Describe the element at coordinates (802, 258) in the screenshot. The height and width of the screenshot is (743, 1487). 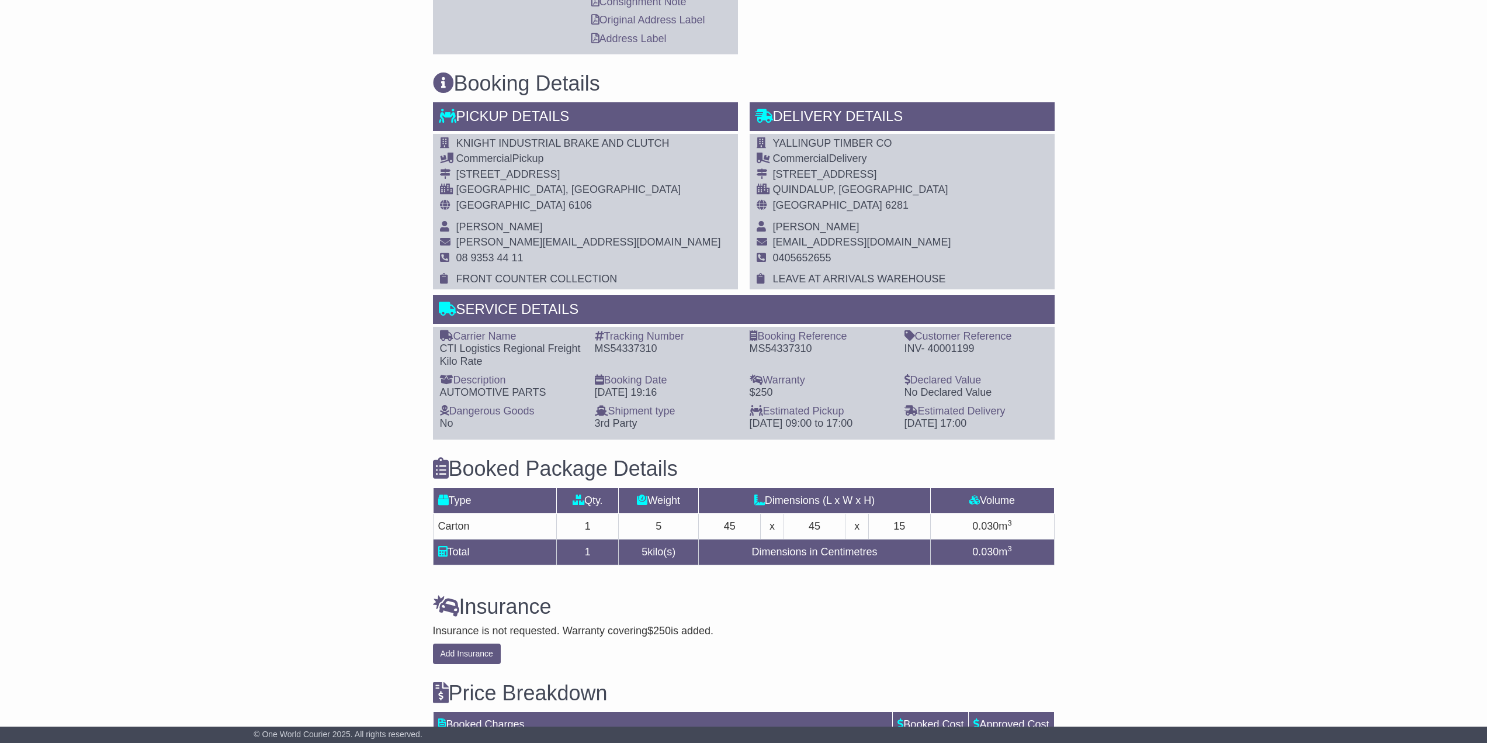
I see `span: 0405652655` at that location.